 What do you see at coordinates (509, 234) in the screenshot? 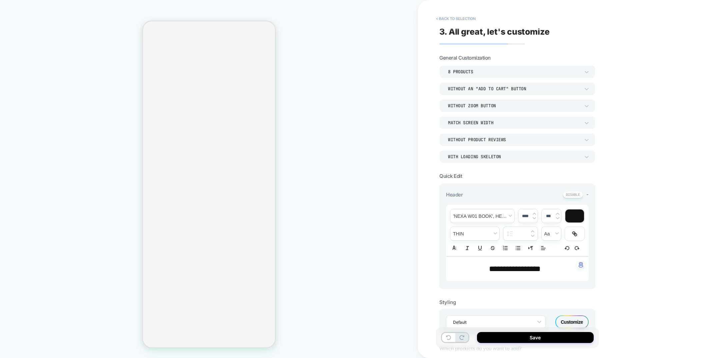
I see `img: line height` at bounding box center [509, 234].